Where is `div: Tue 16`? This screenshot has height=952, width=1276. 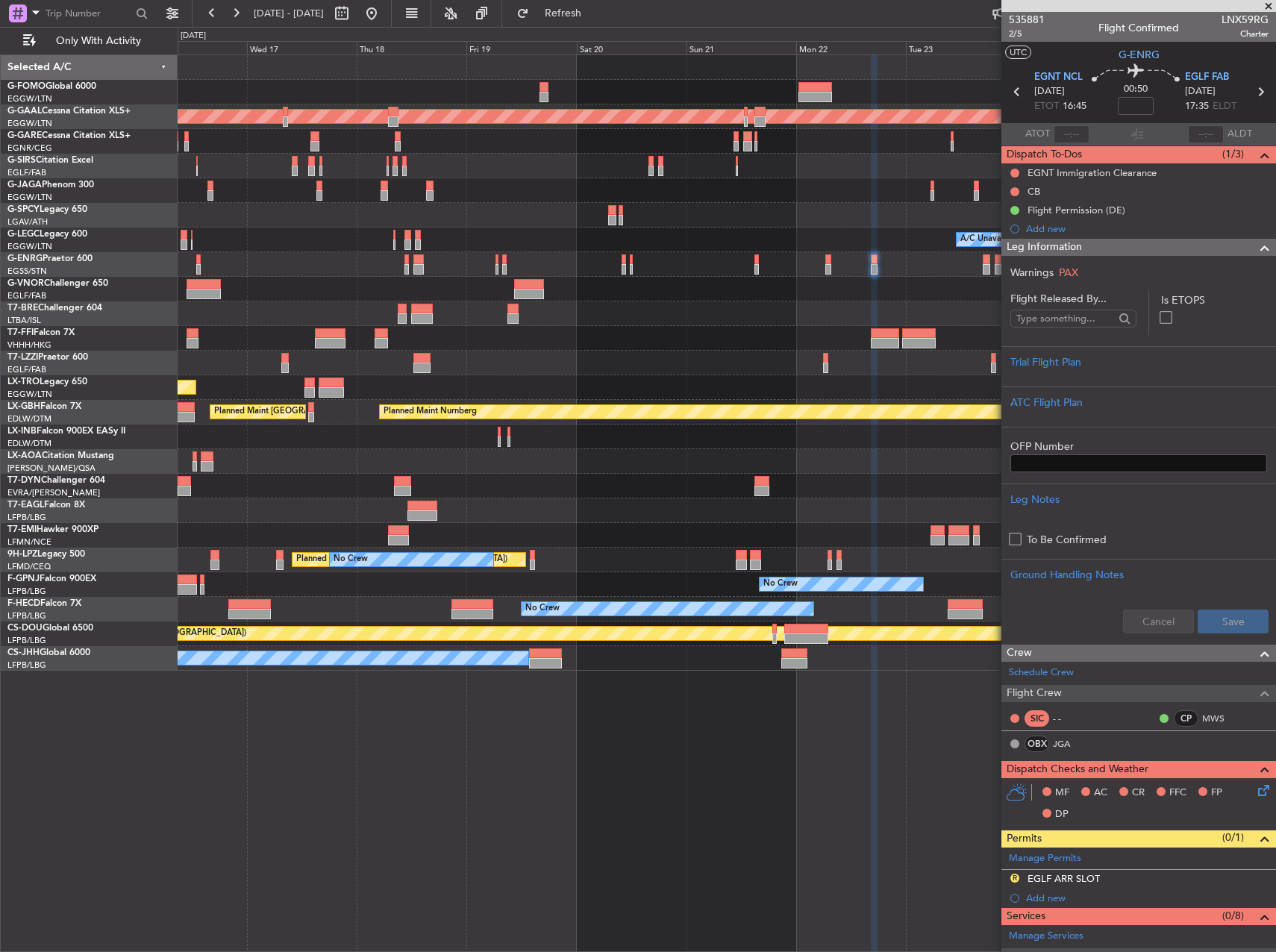 div: Tue 16 is located at coordinates (192, 48).